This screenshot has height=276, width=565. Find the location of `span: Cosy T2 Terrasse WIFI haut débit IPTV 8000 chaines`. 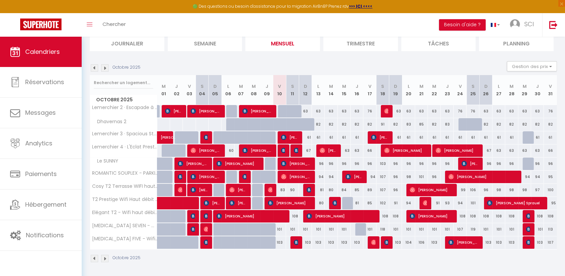

span: Cosy T2 Terrasse WIFI haut débit IPTV 8000 chaines is located at coordinates (125, 186).